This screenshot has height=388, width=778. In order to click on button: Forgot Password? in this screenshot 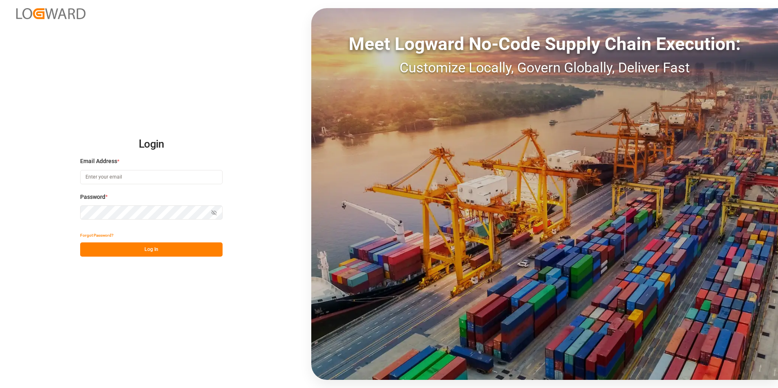, I will do `click(97, 235)`.